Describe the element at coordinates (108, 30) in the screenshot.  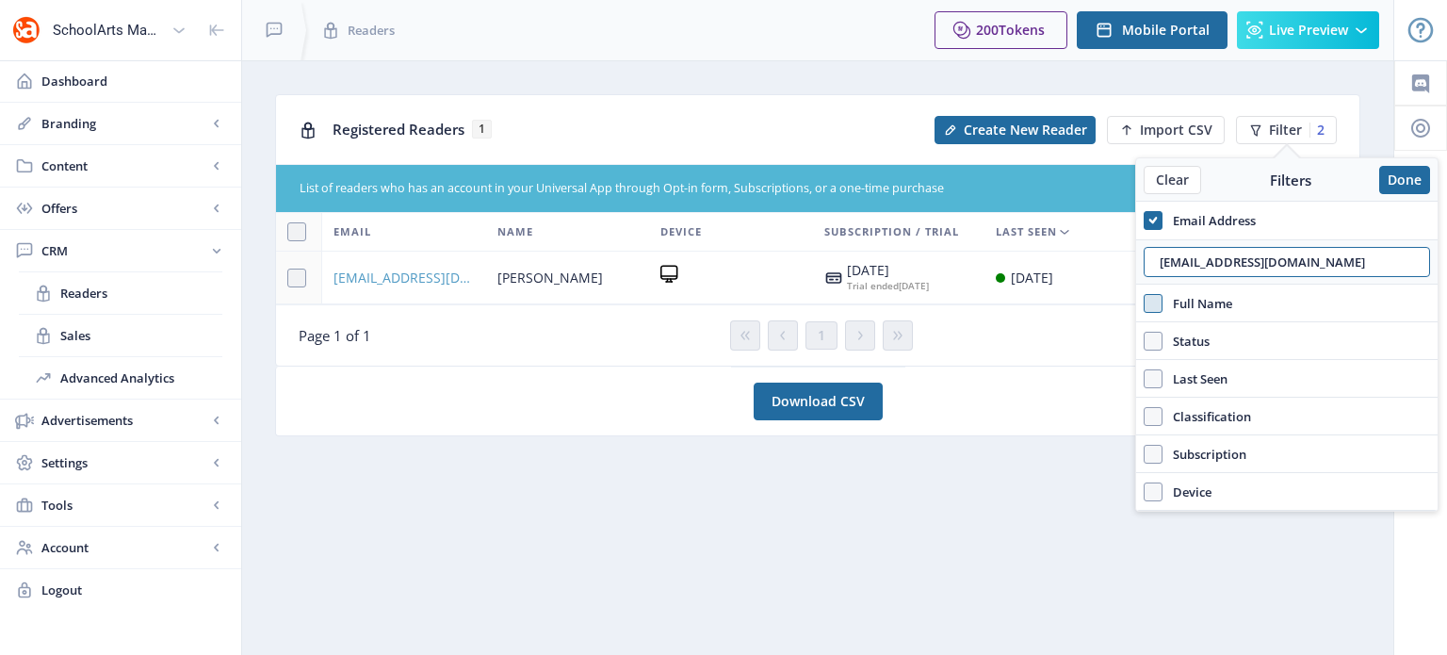
I see `div: SchoolArts Magazine` at that location.